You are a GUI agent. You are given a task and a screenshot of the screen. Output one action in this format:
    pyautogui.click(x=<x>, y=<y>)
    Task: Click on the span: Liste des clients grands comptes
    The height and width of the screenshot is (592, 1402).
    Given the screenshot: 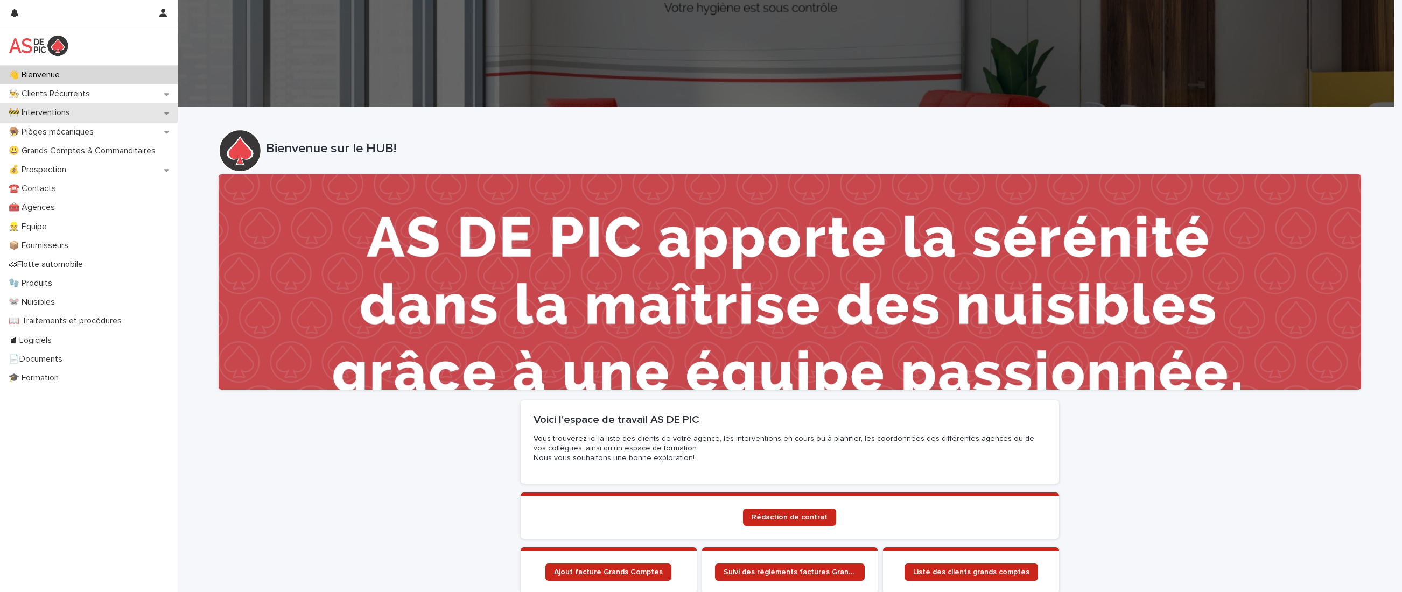 What is the action you would take?
    pyautogui.click(x=971, y=572)
    